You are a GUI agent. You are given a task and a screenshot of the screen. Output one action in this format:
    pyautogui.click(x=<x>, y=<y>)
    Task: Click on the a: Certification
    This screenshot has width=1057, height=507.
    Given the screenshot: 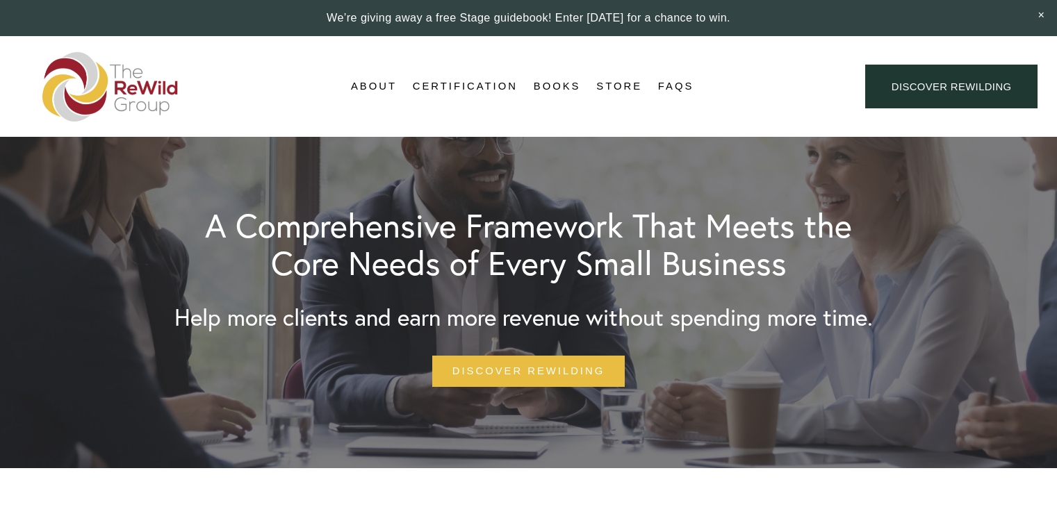 What is the action you would take?
    pyautogui.click(x=465, y=87)
    